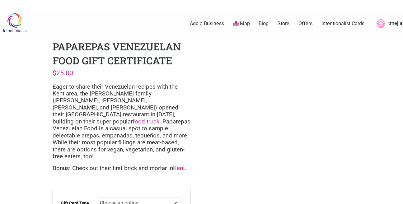  I want to click on a: Map, so click(241, 24).